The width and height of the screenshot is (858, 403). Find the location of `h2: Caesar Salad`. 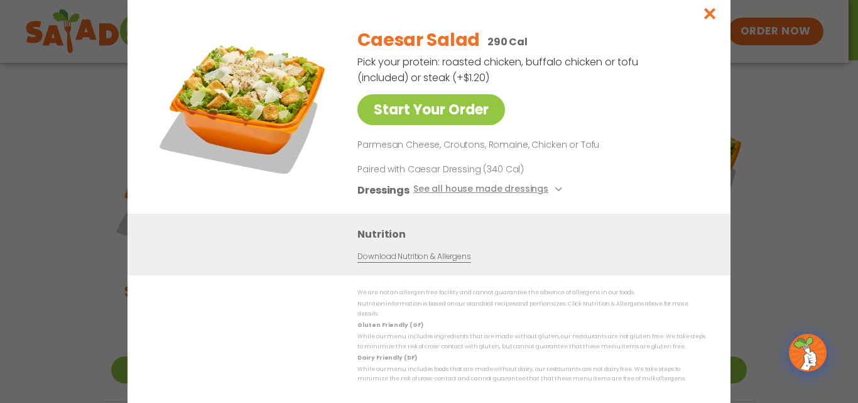

h2: Caesar Salad is located at coordinates (418, 40).